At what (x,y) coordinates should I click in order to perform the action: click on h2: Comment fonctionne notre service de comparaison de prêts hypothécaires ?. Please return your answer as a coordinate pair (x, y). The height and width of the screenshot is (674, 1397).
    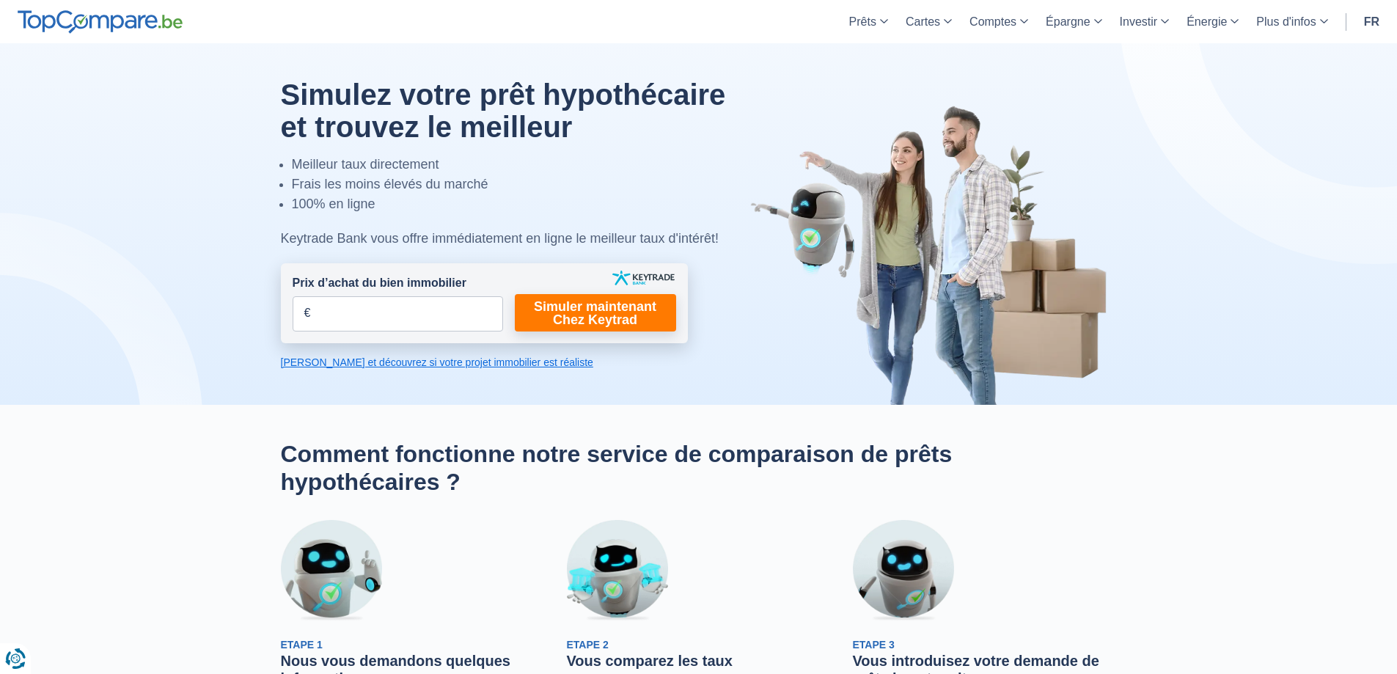
    Looking at the image, I should click on (699, 468).